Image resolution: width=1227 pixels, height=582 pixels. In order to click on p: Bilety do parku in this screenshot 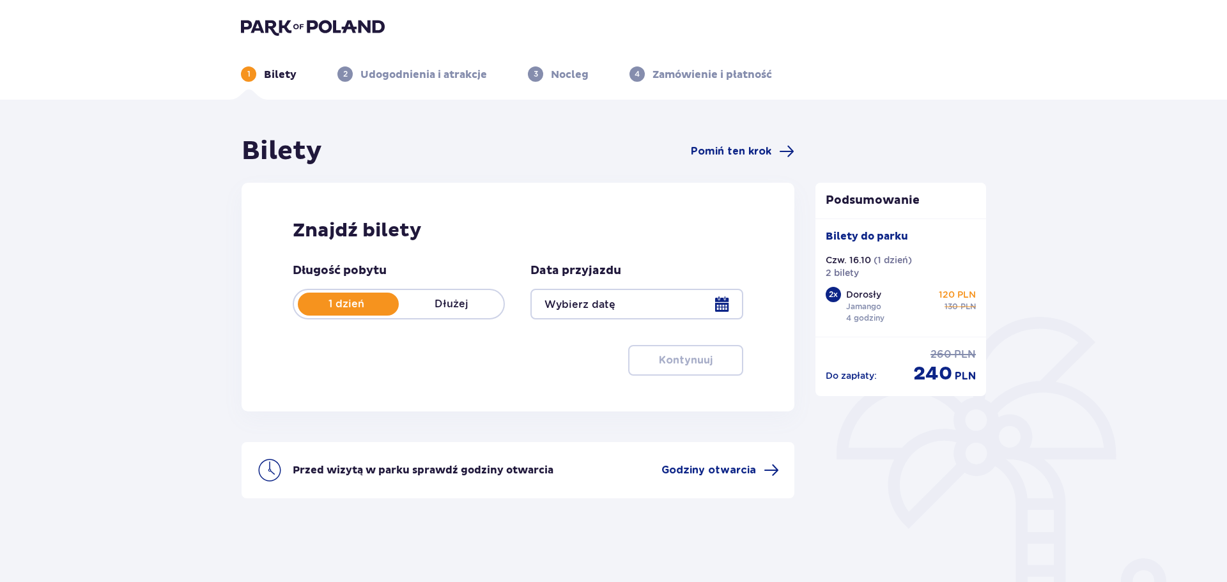, I will do `click(866, 236)`.